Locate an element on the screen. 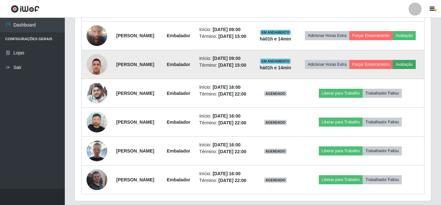 This screenshot has width=441, height=205. img: 1707142945226.jpeg is located at coordinates (97, 122).